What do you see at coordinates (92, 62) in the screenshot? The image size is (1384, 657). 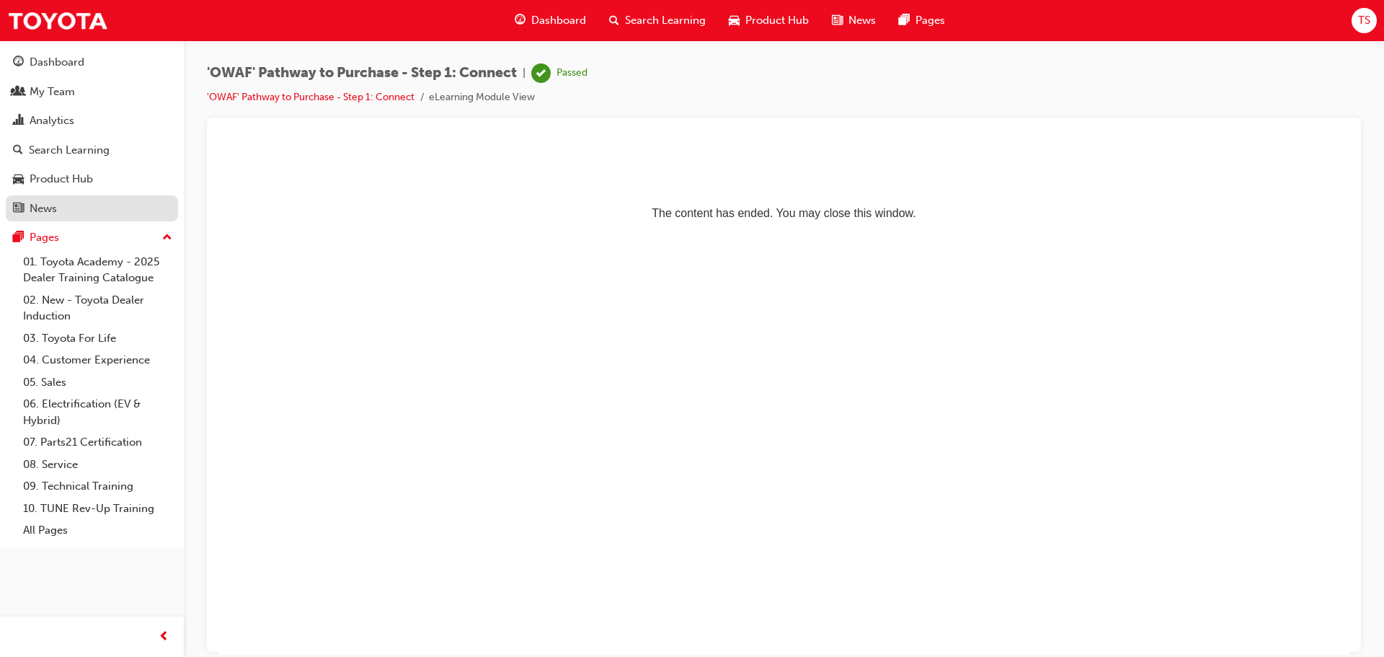 I see `a: Dashboard` at bounding box center [92, 62].